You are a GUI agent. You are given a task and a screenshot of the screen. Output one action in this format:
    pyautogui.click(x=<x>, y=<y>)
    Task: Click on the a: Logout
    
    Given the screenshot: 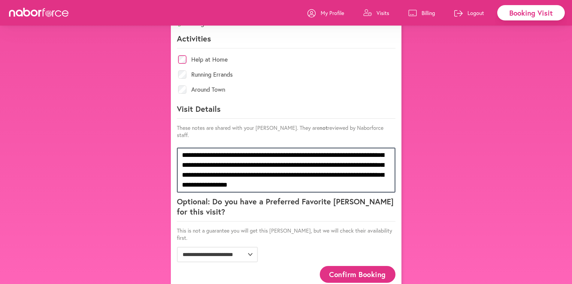 What is the action you would take?
    pyautogui.click(x=469, y=13)
    